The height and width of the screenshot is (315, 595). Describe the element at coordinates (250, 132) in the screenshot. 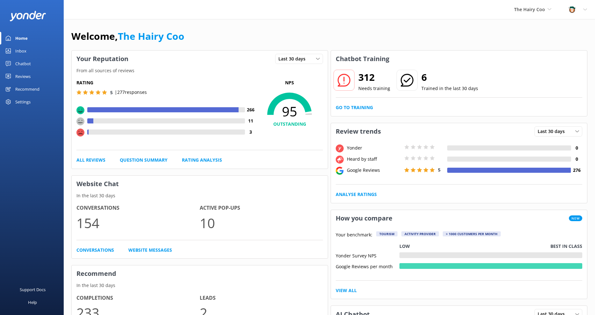

I see `h4: 3` at that location.